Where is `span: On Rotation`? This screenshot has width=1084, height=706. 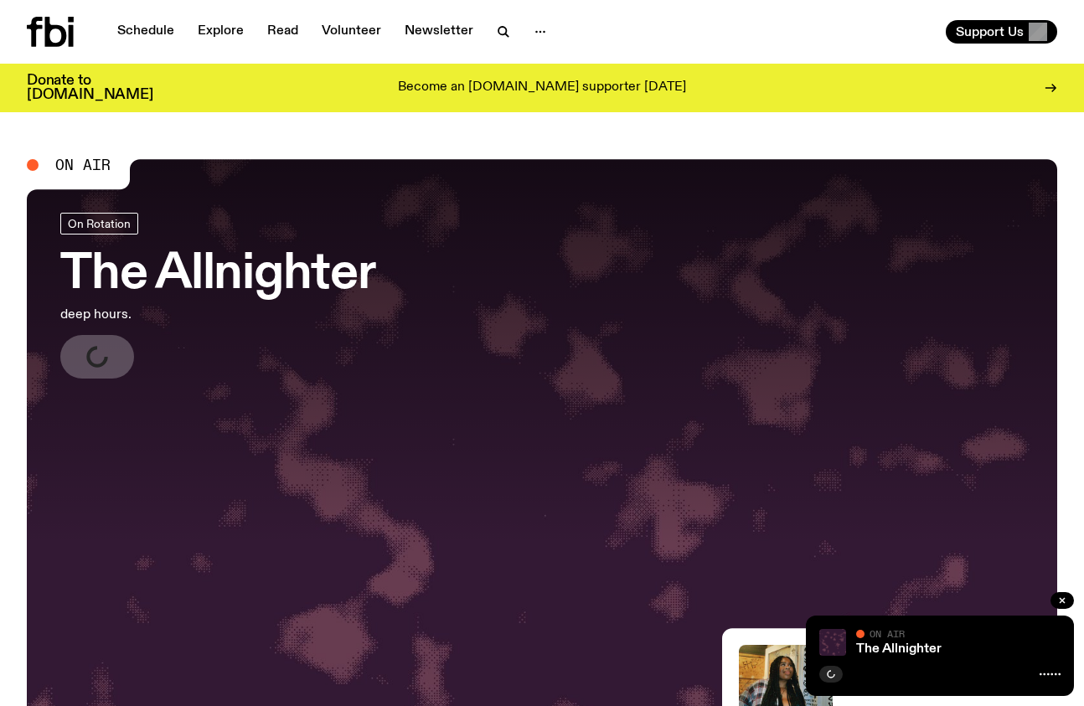 span: On Rotation is located at coordinates (99, 223).